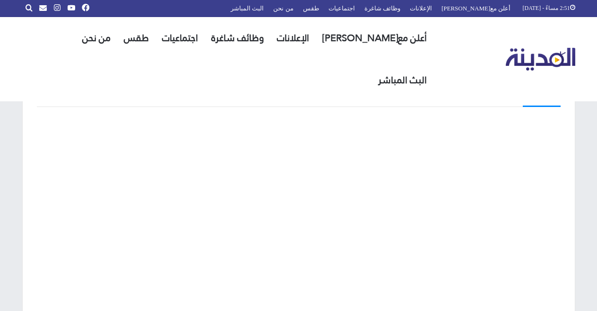 Image resolution: width=597 pixels, height=311 pixels. Describe the element at coordinates (136, 38) in the screenshot. I see `a: طقس` at that location.